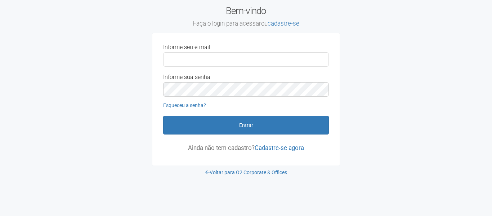  What do you see at coordinates (246, 172) in the screenshot?
I see `a: Voltar para O2 Corporate & Offices` at bounding box center [246, 172].